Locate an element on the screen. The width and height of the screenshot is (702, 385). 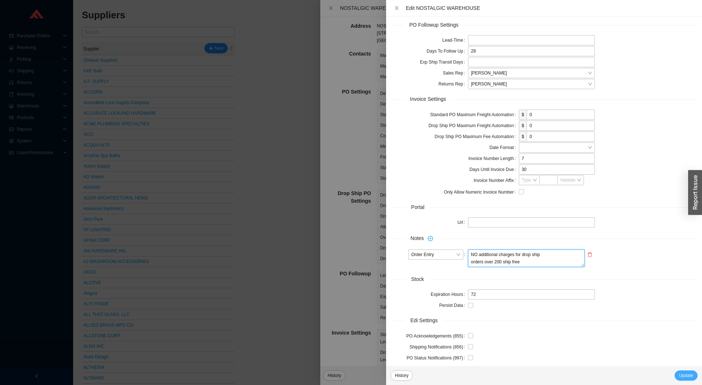
button: plus-circle is located at coordinates (430, 239).